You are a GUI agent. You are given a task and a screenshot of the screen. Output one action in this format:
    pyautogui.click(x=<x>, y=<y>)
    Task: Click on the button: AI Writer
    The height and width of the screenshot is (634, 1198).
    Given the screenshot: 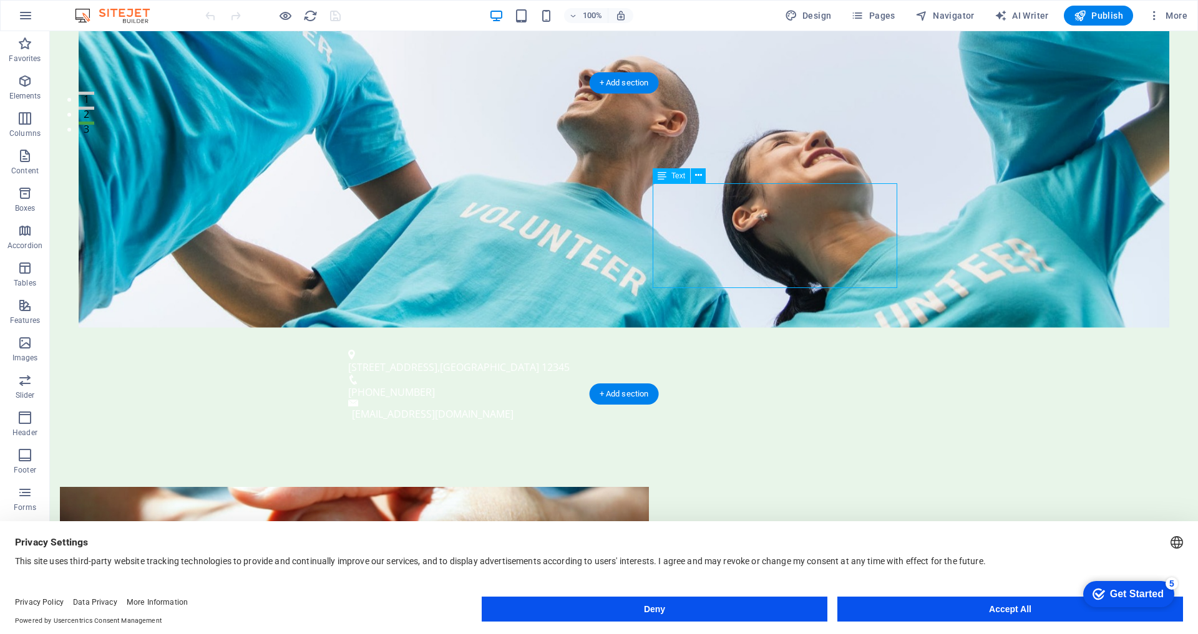 What is the action you would take?
    pyautogui.click(x=1021, y=16)
    